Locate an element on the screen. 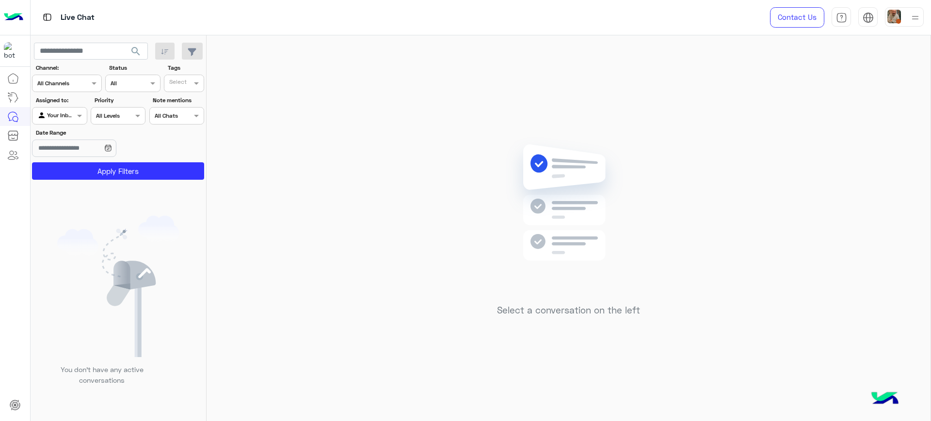 This screenshot has width=931, height=421. p: Live Chat is located at coordinates (78, 17).